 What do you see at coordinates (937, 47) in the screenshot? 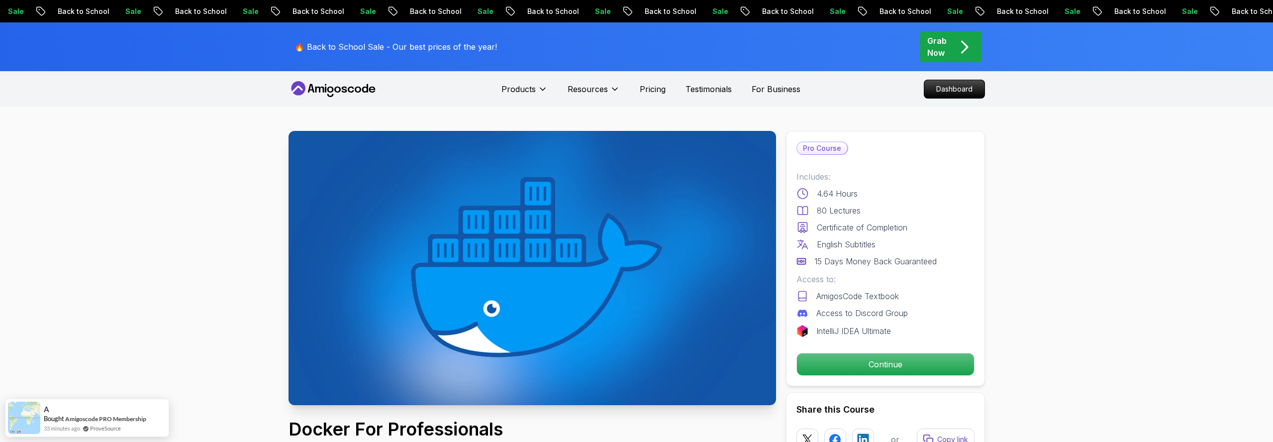
I see `p: Grab Now` at bounding box center [937, 47].